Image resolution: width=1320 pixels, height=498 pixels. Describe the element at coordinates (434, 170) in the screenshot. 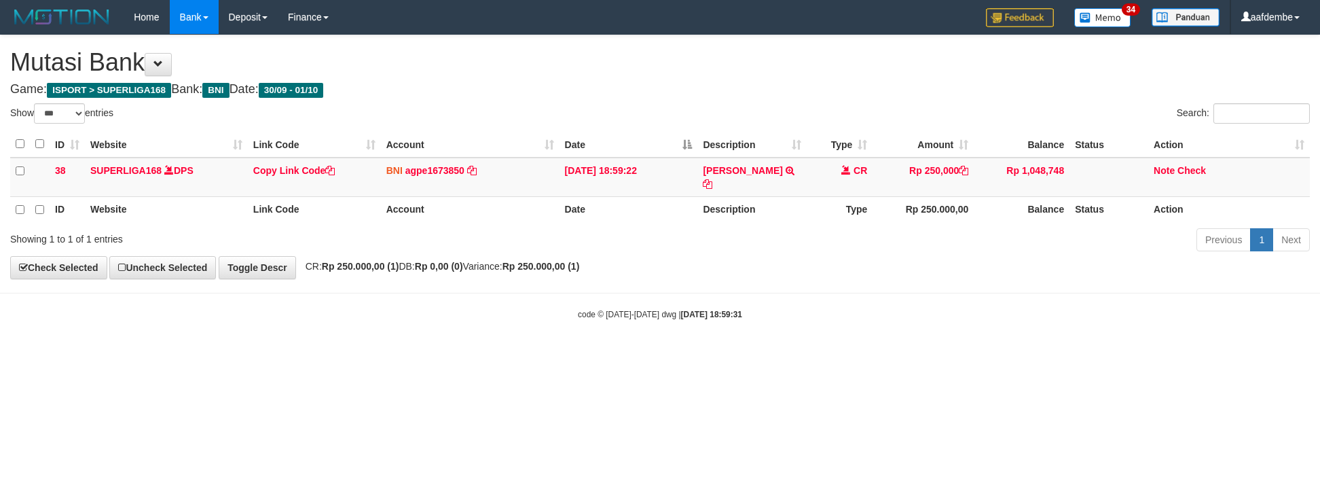

I see `a: agpe1673850` at that location.